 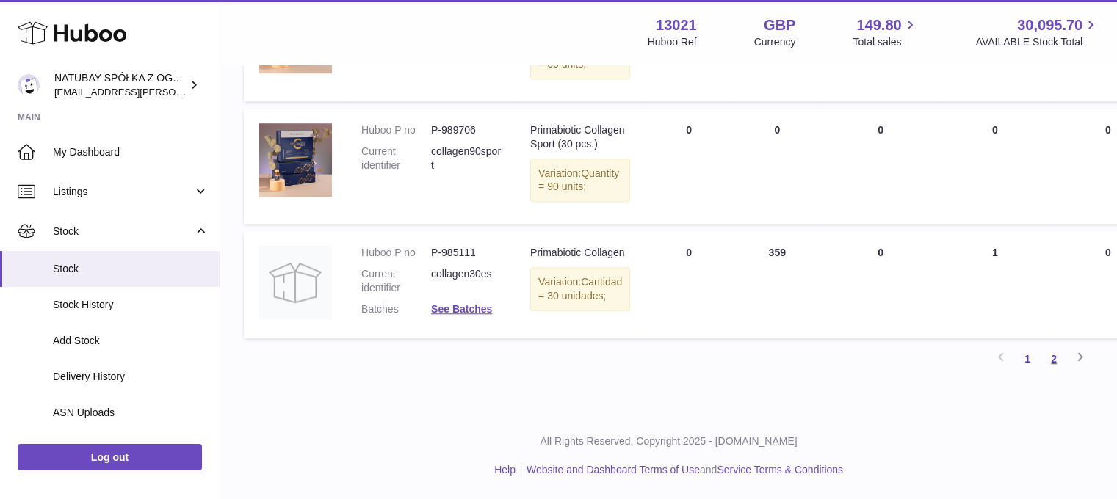 I want to click on a: 1, so click(x=1028, y=359).